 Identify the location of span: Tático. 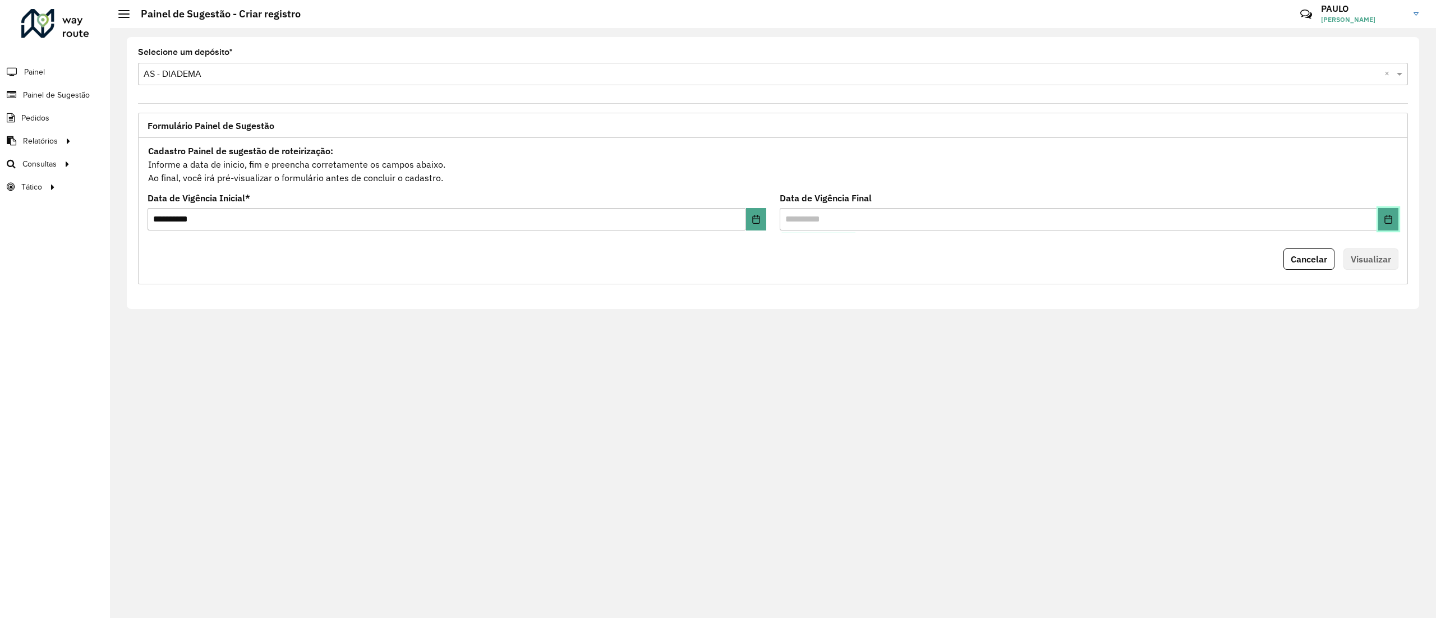
(31, 187).